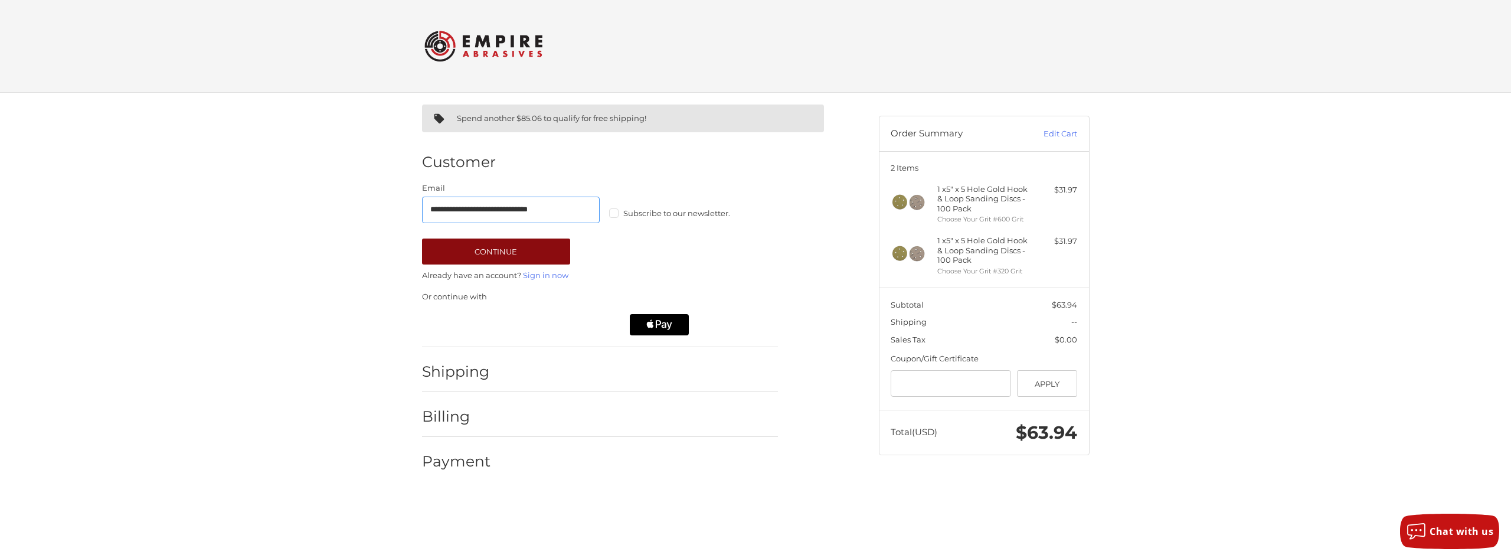 The width and height of the screenshot is (1511, 558). Describe the element at coordinates (1461, 531) in the screenshot. I see `span: Chat with us` at that location.